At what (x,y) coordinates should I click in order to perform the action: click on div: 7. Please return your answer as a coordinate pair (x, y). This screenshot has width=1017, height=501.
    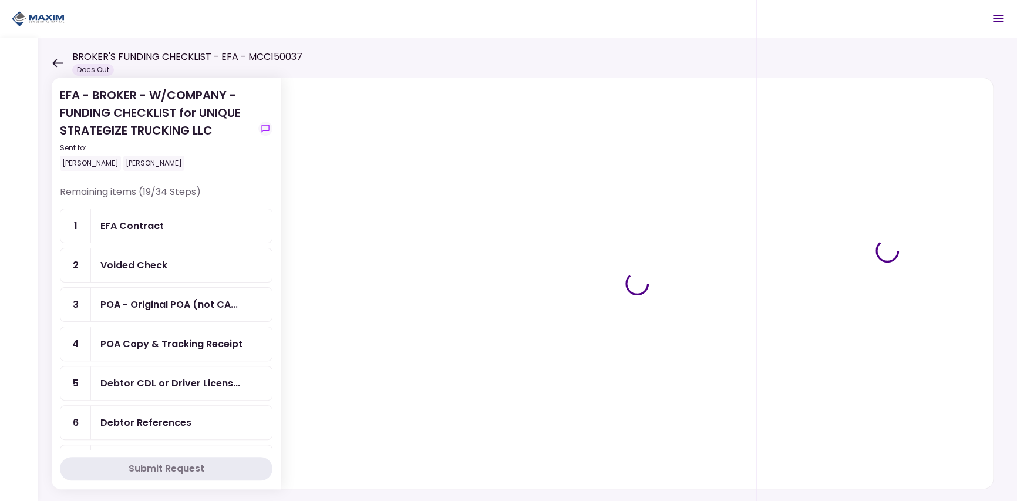
    Looking at the image, I should click on (76, 462).